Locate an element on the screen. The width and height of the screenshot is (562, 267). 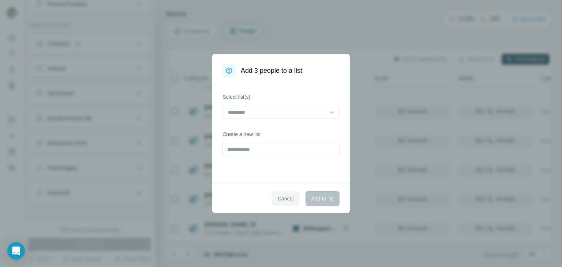
div: Open Intercom Messenger is located at coordinates (16, 251).